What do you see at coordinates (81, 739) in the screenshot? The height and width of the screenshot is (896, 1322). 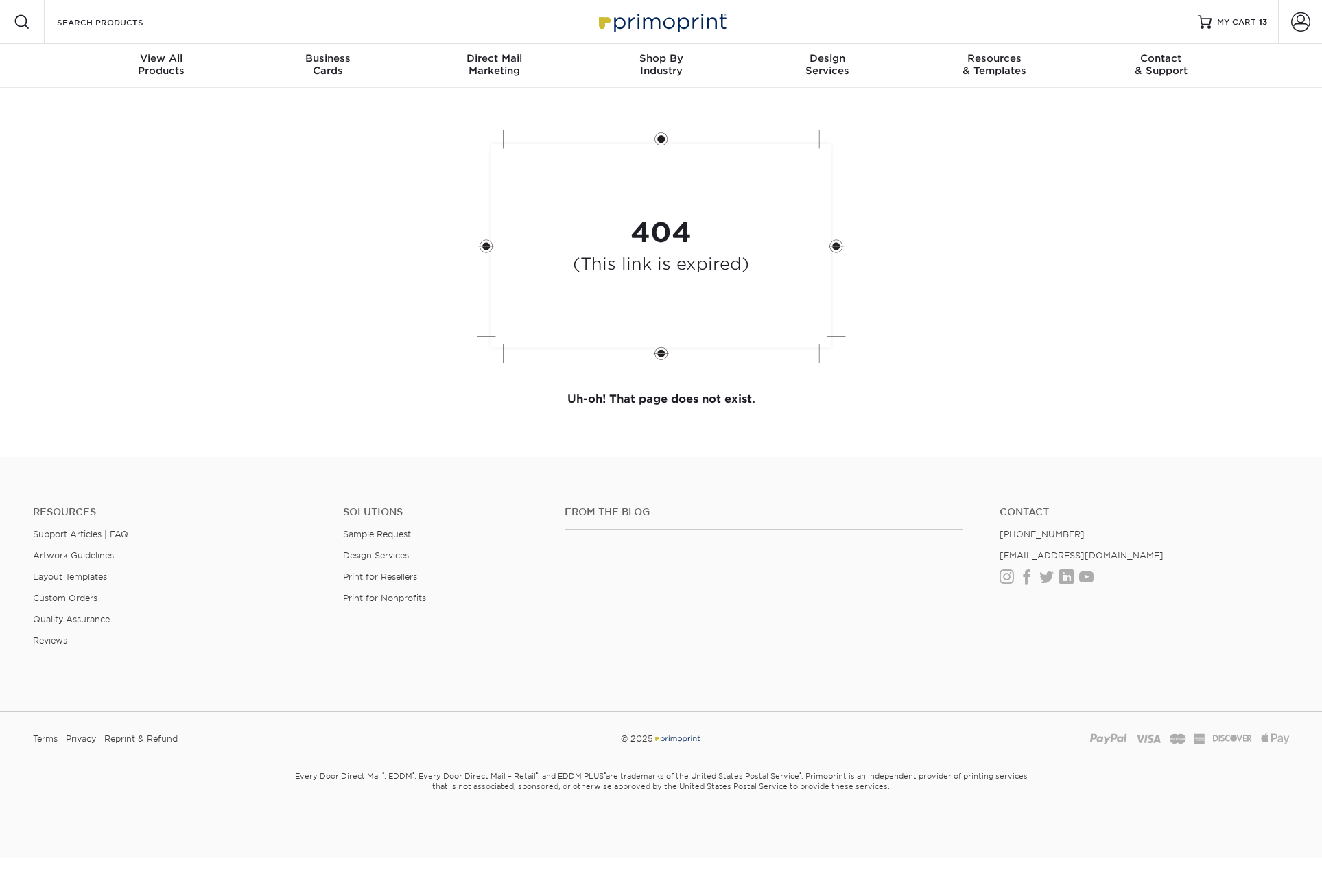 I see `a: Privacy` at bounding box center [81, 739].